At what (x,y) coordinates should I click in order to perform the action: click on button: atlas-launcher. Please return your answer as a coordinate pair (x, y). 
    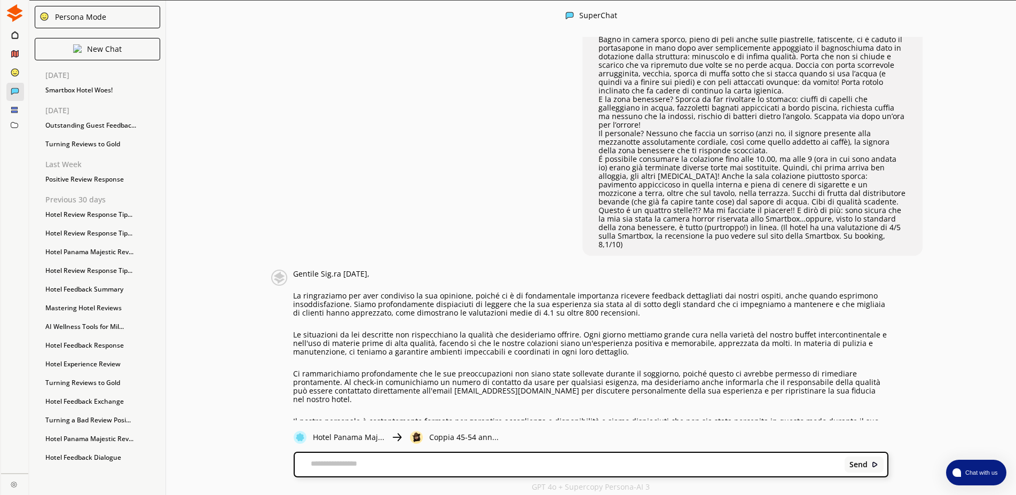
    Looking at the image, I should click on (975, 472).